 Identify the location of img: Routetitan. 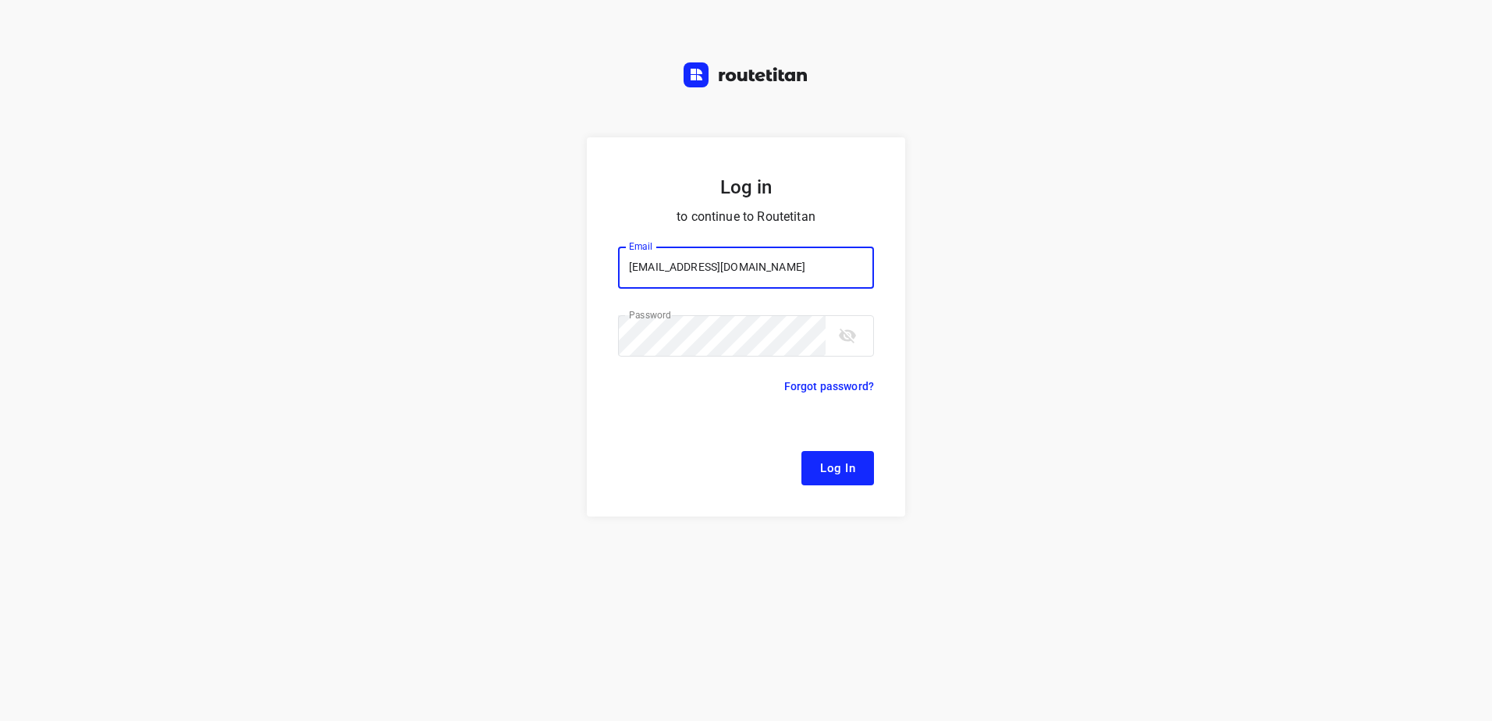
(746, 75).